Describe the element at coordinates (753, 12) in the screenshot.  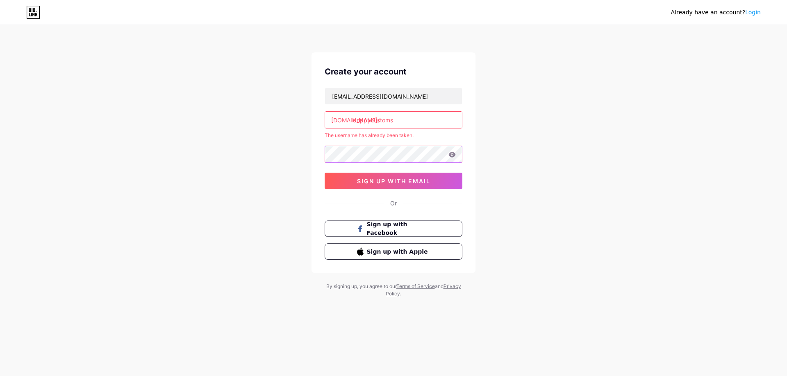
I see `a: Login` at that location.